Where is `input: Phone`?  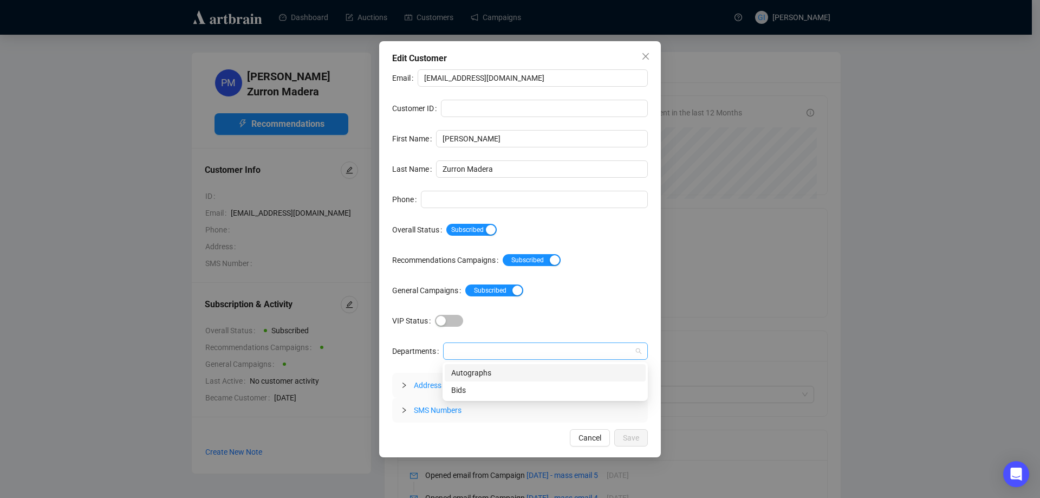
input: Phone is located at coordinates (534, 199).